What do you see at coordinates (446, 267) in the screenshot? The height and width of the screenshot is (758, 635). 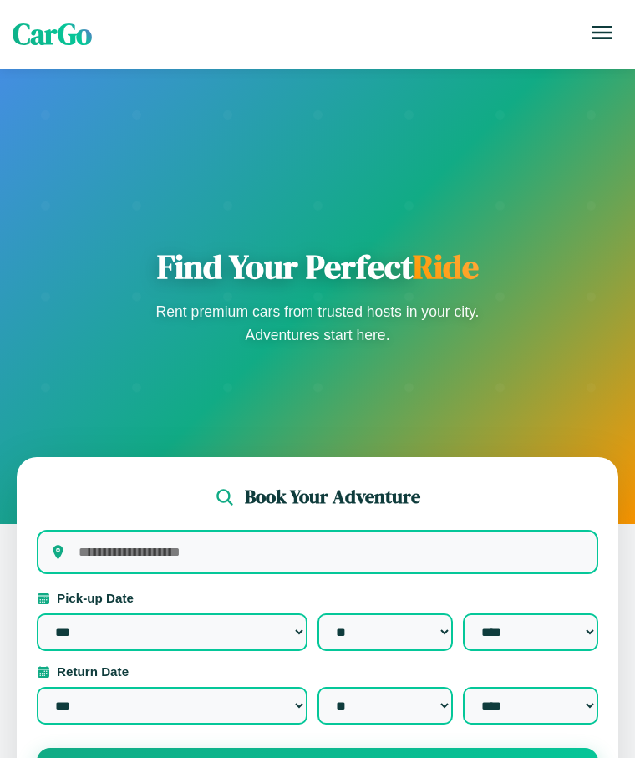 I see `span: Ride` at bounding box center [446, 267].